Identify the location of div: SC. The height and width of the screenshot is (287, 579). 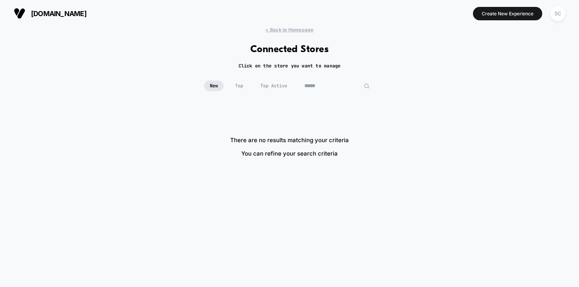
(557, 13).